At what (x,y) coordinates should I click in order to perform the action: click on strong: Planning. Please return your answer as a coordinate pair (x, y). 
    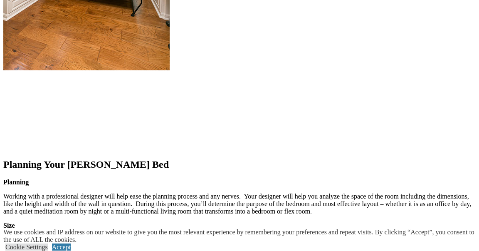
    Looking at the image, I should click on (16, 182).